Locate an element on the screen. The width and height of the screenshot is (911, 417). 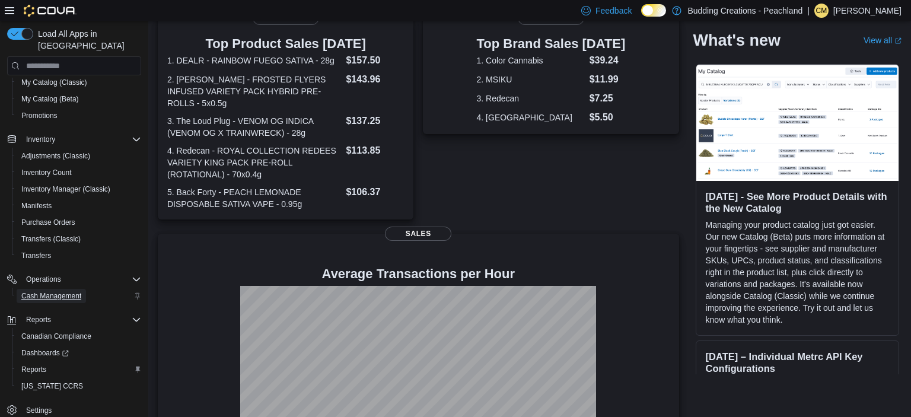
h4: Average Transactions per Hour is located at coordinates (418, 274).